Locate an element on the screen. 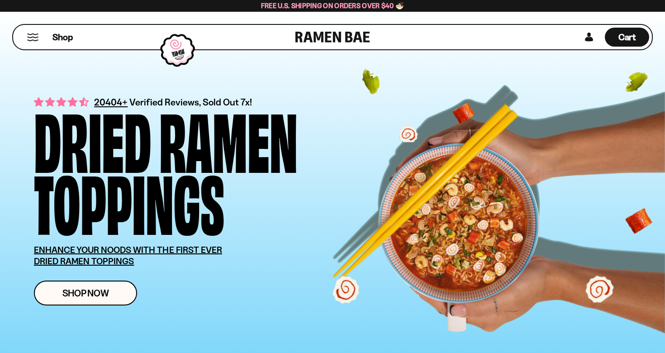  a: Shop is located at coordinates (62, 37).